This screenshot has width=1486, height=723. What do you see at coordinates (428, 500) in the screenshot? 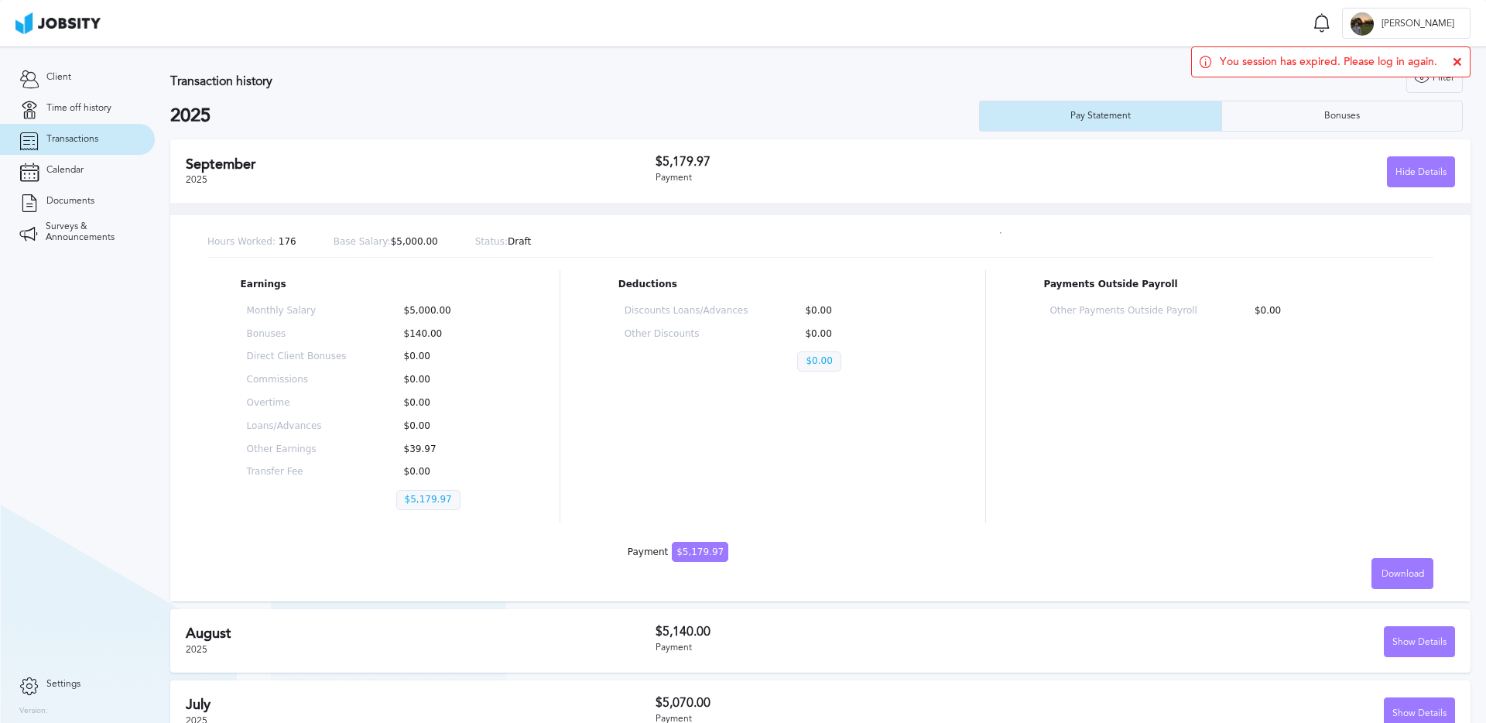
I see `p: $5,179.97` at bounding box center [428, 500].